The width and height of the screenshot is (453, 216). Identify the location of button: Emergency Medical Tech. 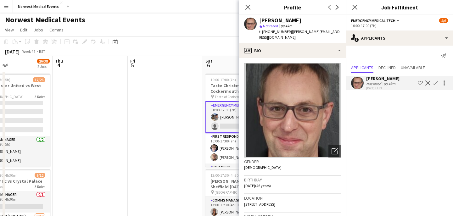
(376, 20).